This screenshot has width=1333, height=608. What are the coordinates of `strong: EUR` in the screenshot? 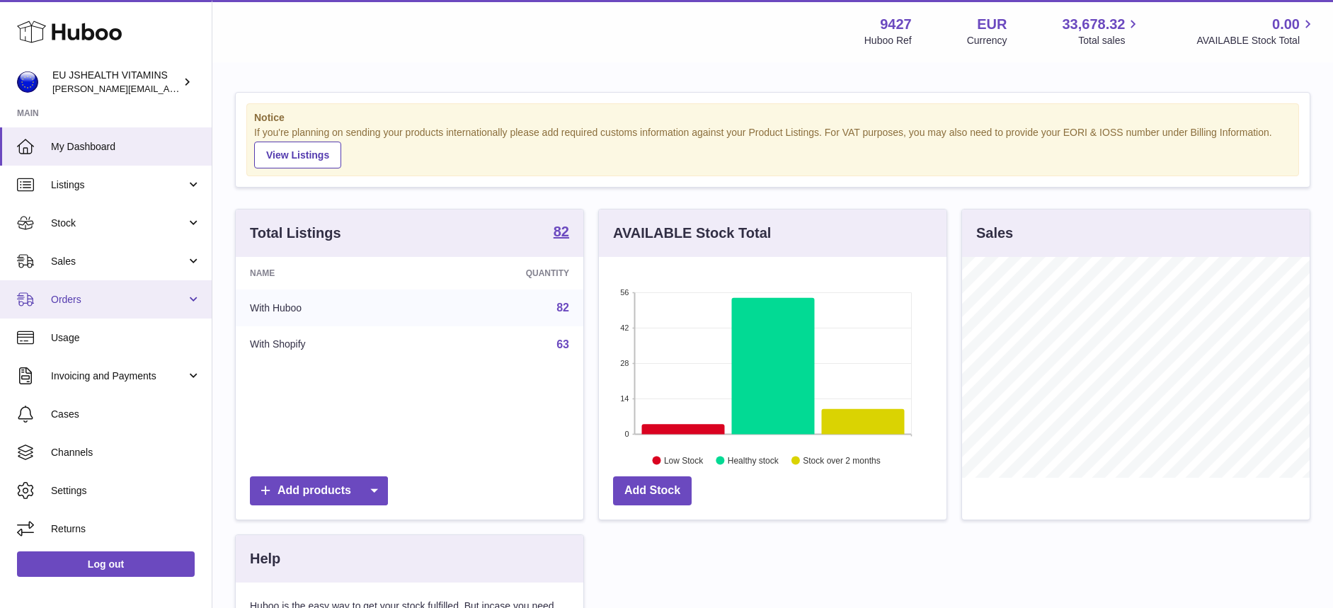 It's located at (992, 24).